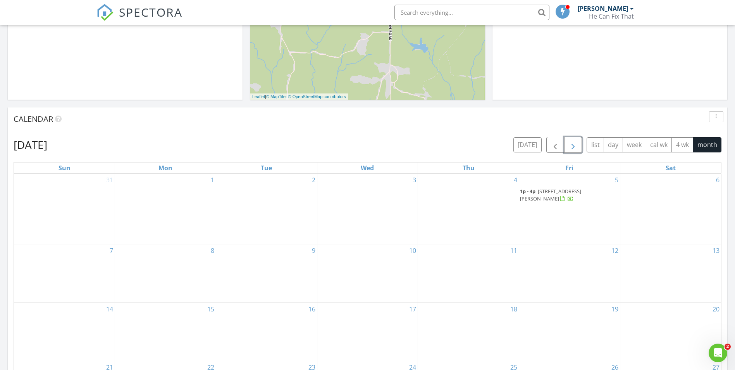  Describe the element at coordinates (64, 331) in the screenshot. I see `td: Go to September 14, 2025` at that location.